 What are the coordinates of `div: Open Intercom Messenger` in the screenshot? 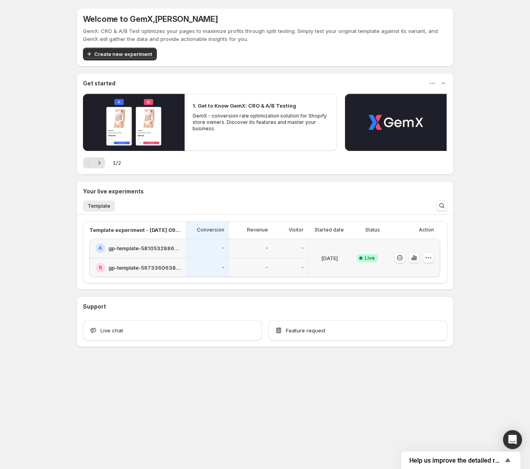 It's located at (513, 440).